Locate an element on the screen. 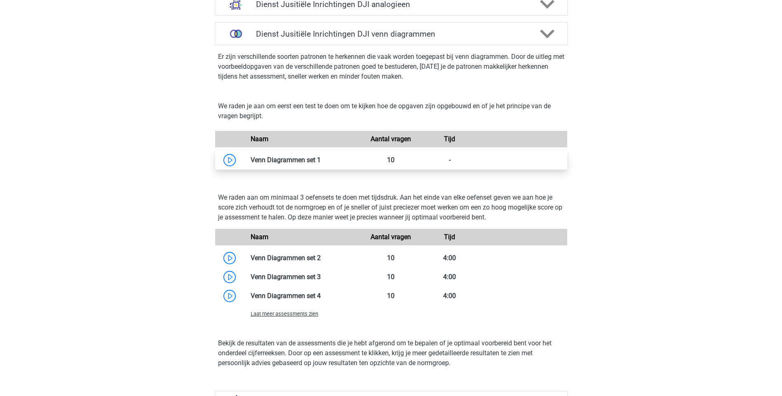  div: Venn Diagrammen set 4 is located at coordinates (303, 296).